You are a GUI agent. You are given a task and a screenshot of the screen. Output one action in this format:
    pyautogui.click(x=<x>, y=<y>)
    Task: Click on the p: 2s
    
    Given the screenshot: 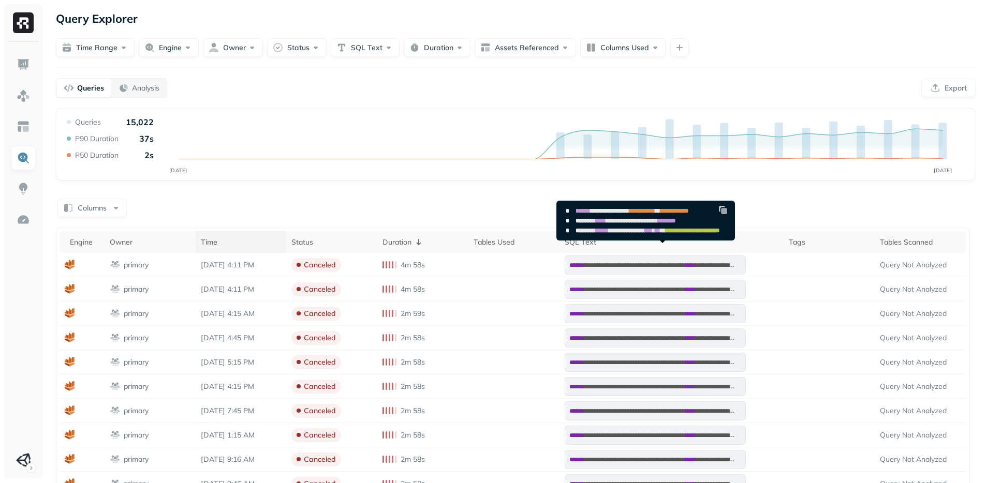 What is the action you would take?
    pyautogui.click(x=149, y=155)
    